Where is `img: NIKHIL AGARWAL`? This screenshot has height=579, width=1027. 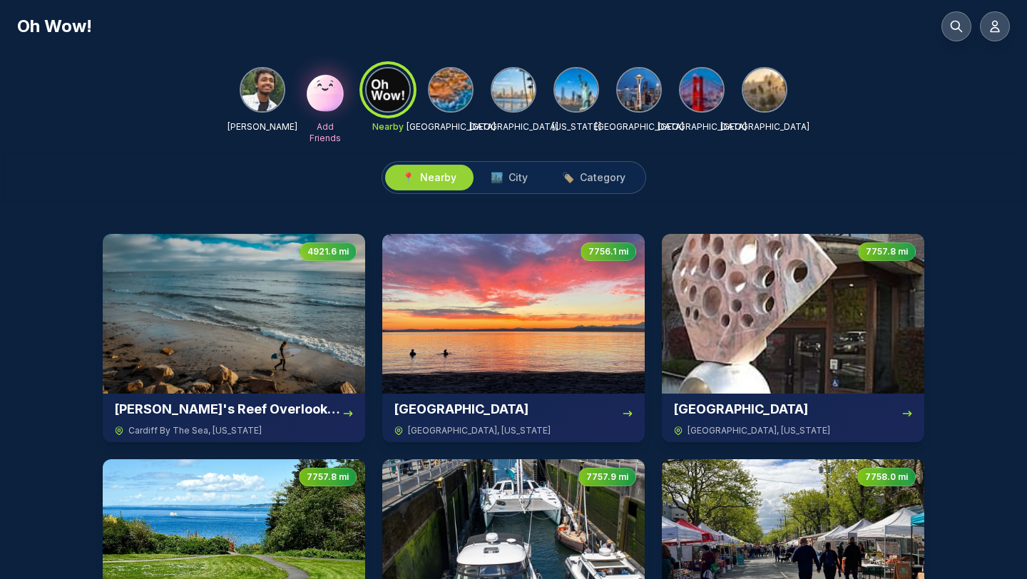
img: NIKHIL AGARWAL is located at coordinates (263, 90).